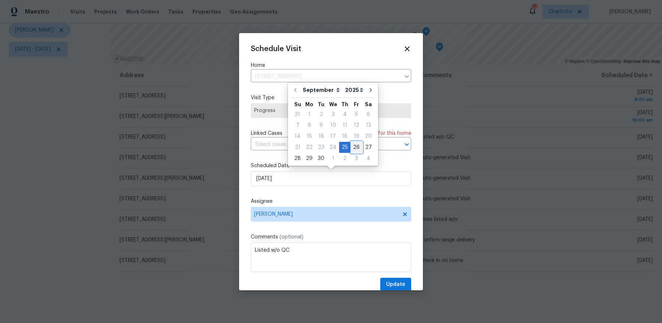 This screenshot has height=323, width=662. What do you see at coordinates (309, 158) in the screenshot?
I see `div: Mon Sep 29 2025` at bounding box center [309, 158].